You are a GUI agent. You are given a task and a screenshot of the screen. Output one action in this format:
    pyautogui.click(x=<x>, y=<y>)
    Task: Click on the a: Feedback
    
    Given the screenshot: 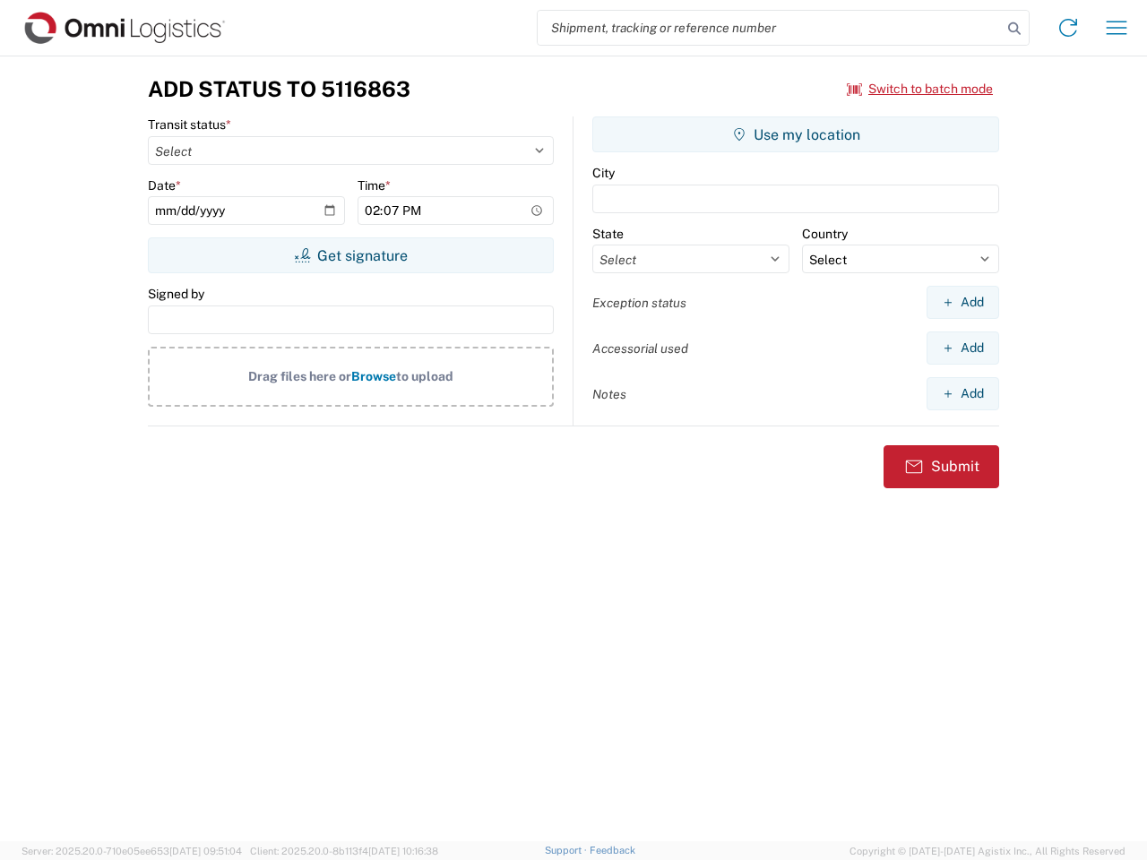 What is the action you would take?
    pyautogui.click(x=612, y=851)
    